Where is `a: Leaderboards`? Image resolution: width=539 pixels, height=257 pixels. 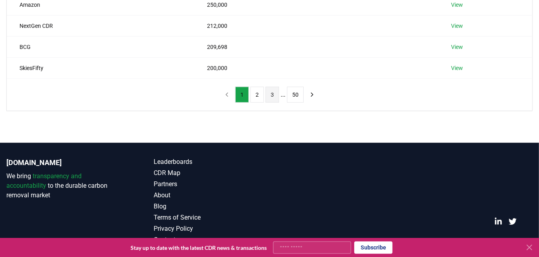
a: Leaderboards is located at coordinates (212, 162).